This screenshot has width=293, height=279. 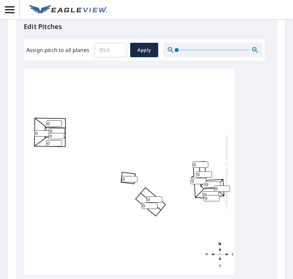 What do you see at coordinates (111, 50) in the screenshot?
I see `input: 00.0` at bounding box center [111, 50].